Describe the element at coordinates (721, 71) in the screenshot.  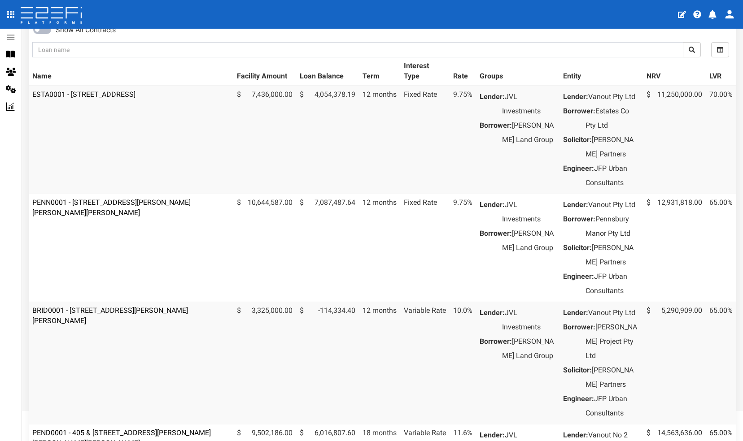
I see `th: LVR` at that location.